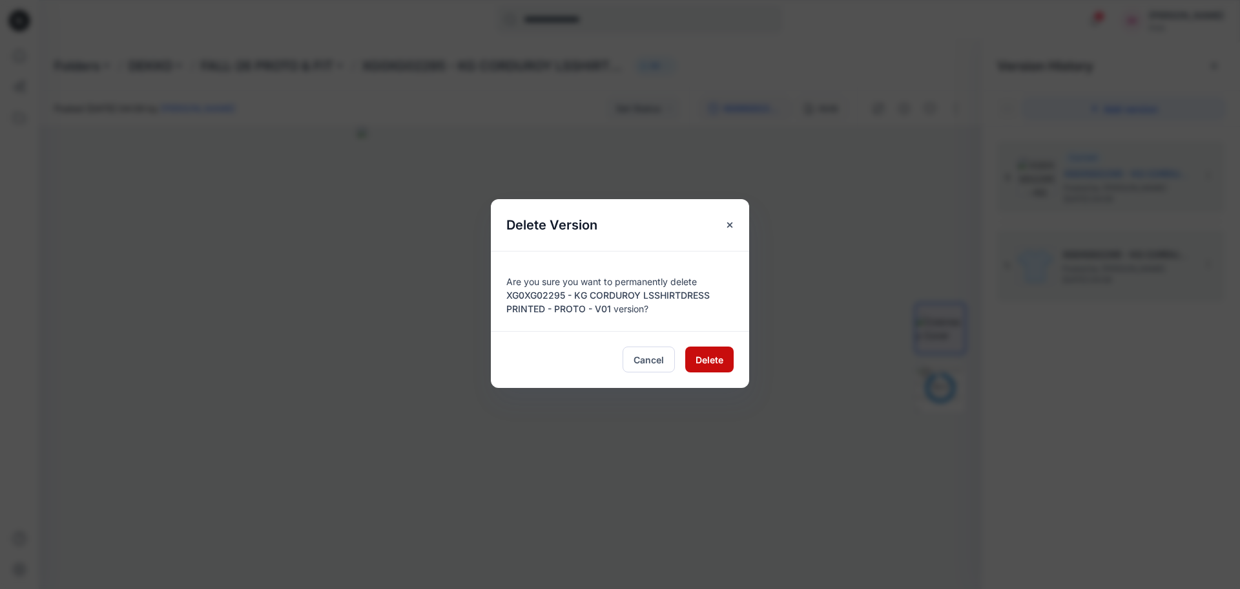 Image resolution: width=1240 pixels, height=589 pixels. What do you see at coordinates (552, 225) in the screenshot?
I see `h5: Delete Version` at bounding box center [552, 225].